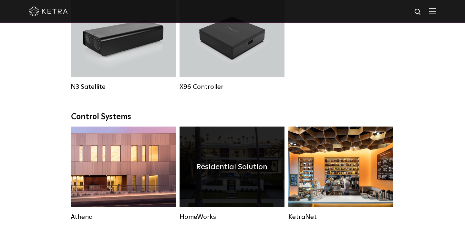 This screenshot has height=236, width=465. Describe the element at coordinates (232, 87) in the screenshot. I see `div: X96 Controller` at that location.